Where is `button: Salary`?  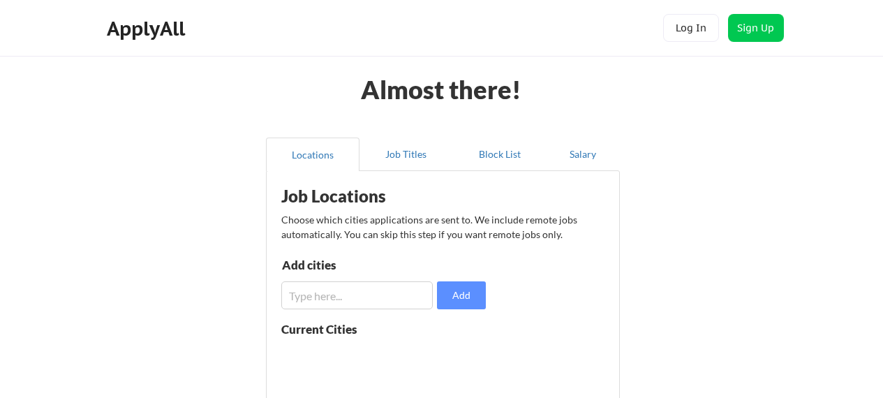
button: Salary is located at coordinates (583, 154).